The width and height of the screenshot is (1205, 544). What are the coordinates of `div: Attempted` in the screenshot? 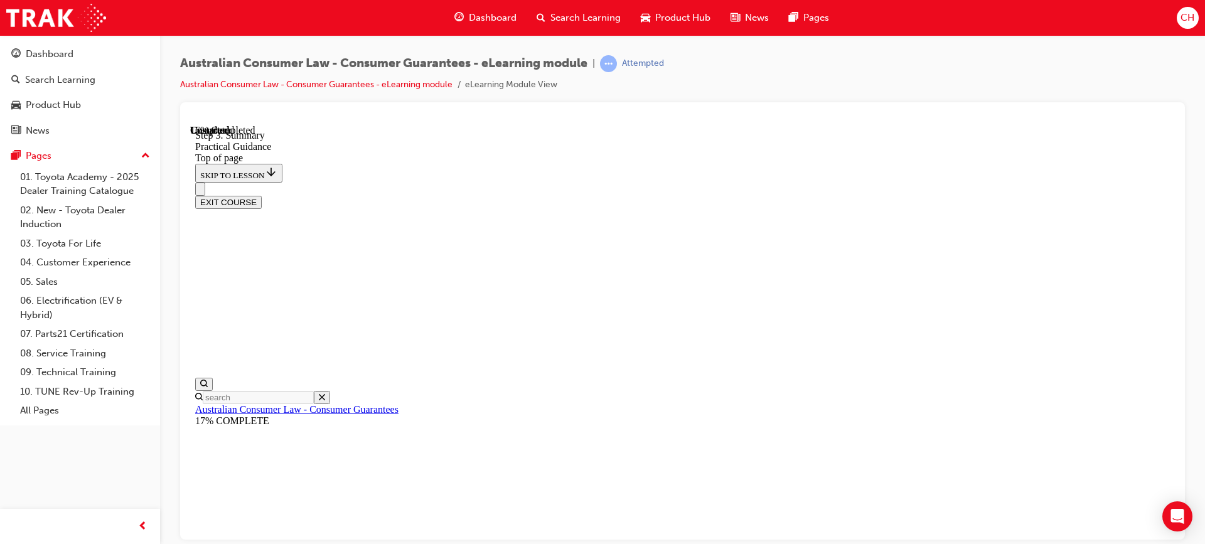 It's located at (643, 63).